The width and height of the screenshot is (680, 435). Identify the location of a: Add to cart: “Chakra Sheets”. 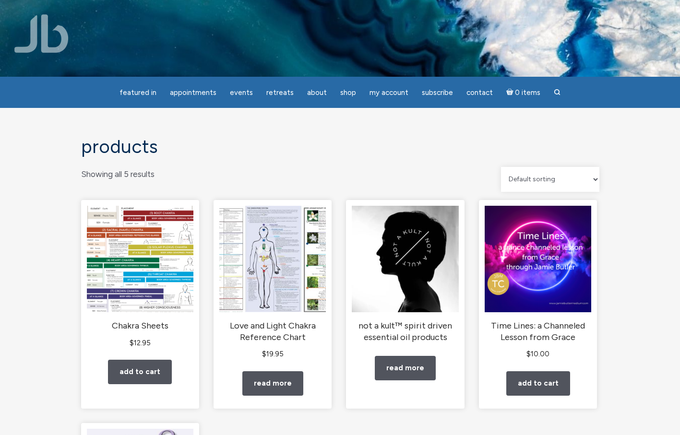
(140, 372).